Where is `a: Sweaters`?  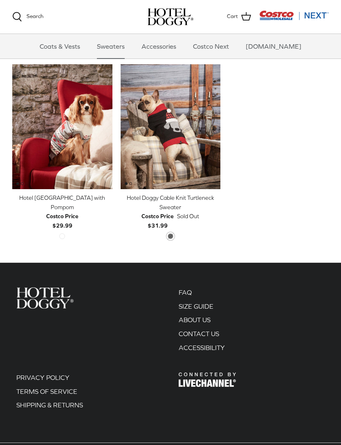 a: Sweaters is located at coordinates (111, 46).